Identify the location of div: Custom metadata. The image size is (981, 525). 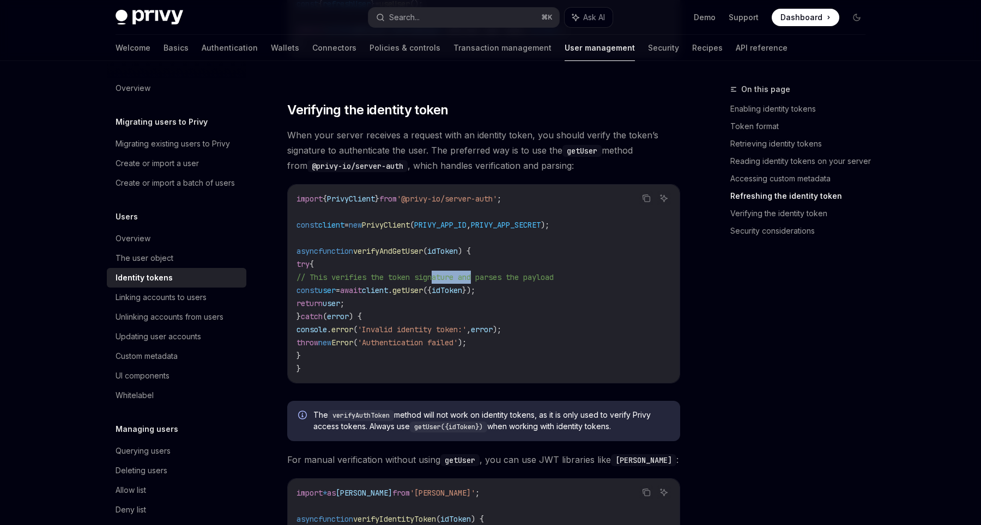
(147, 356).